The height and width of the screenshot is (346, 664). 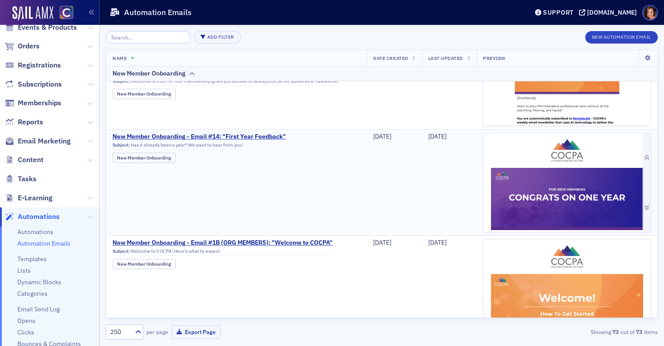 I want to click on a: E-Learning, so click(x=28, y=198).